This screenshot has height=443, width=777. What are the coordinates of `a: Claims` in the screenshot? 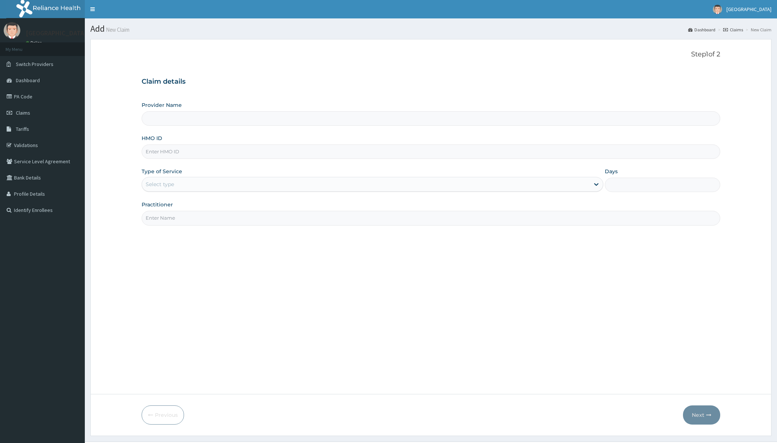 It's located at (733, 29).